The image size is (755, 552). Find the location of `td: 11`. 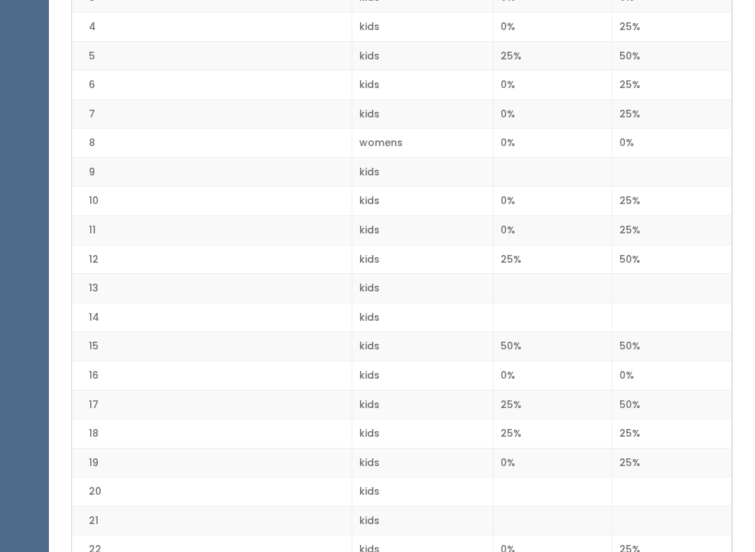

td: 11 is located at coordinates (212, 231).